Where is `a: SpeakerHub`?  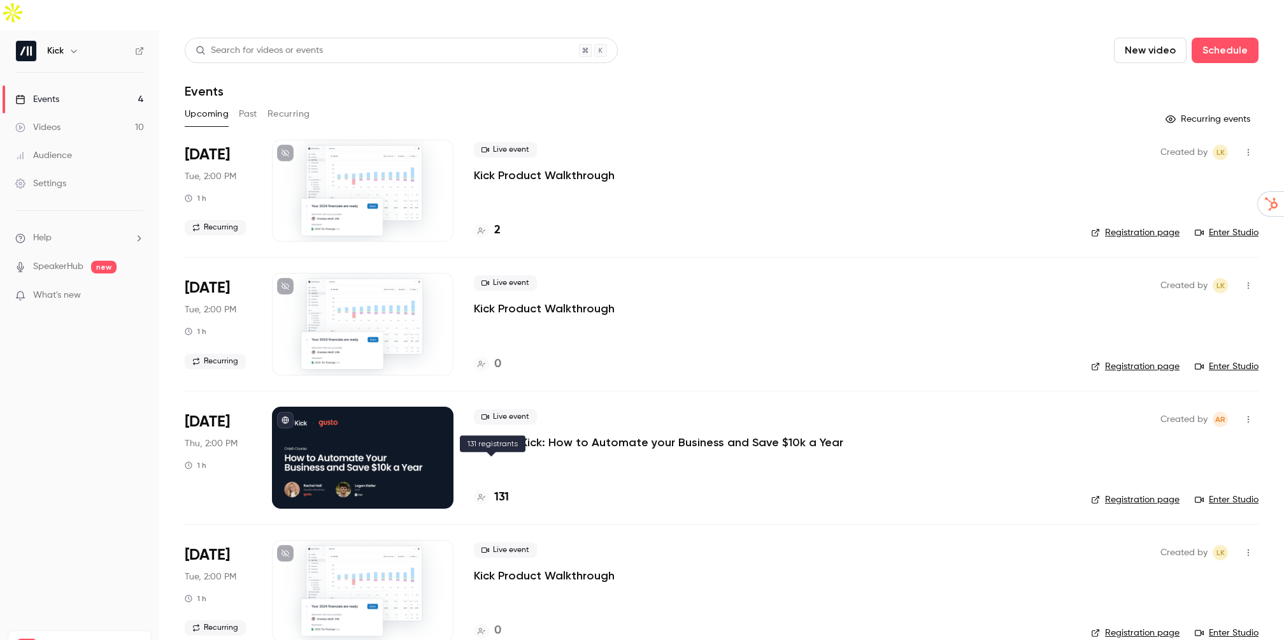 a: SpeakerHub is located at coordinates (58, 266).